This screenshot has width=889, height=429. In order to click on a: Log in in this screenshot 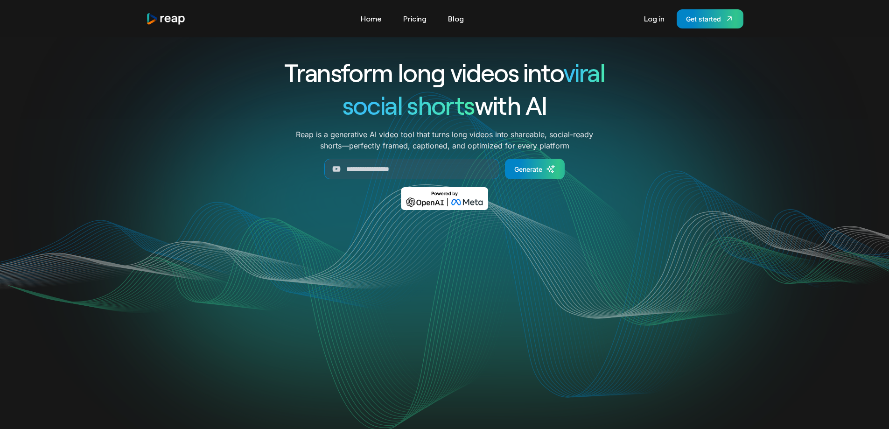, I will do `click(654, 19)`.